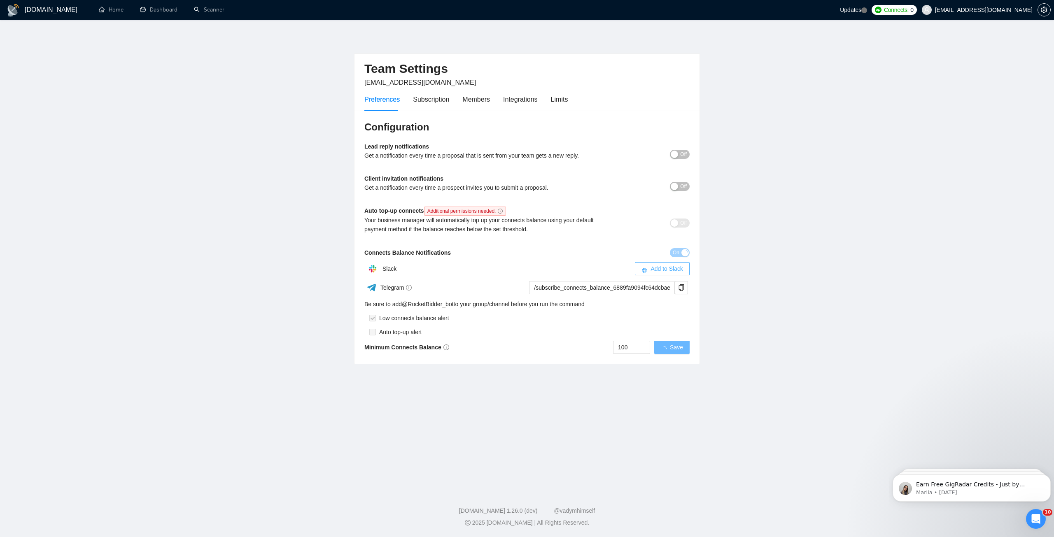  What do you see at coordinates (676, 253) in the screenshot?
I see `span: On` at bounding box center [676, 253].